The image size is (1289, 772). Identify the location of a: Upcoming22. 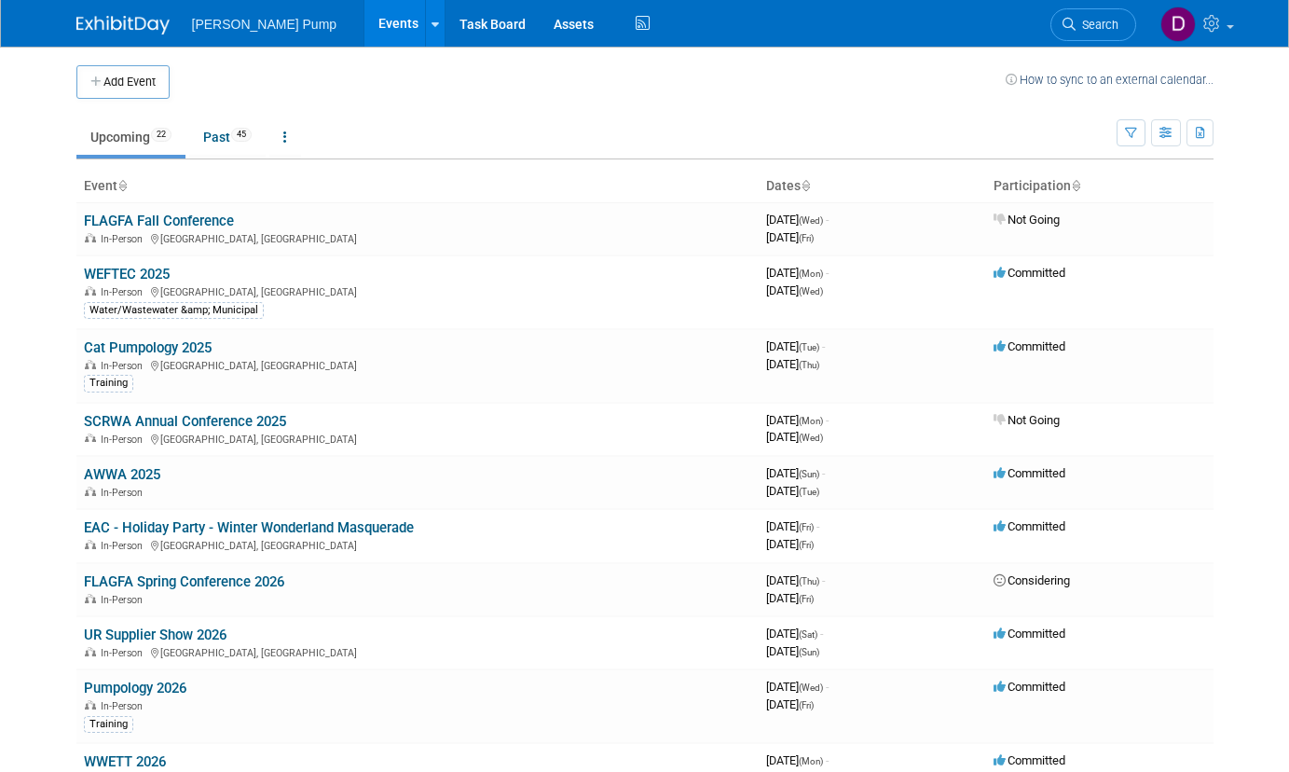
(131, 137).